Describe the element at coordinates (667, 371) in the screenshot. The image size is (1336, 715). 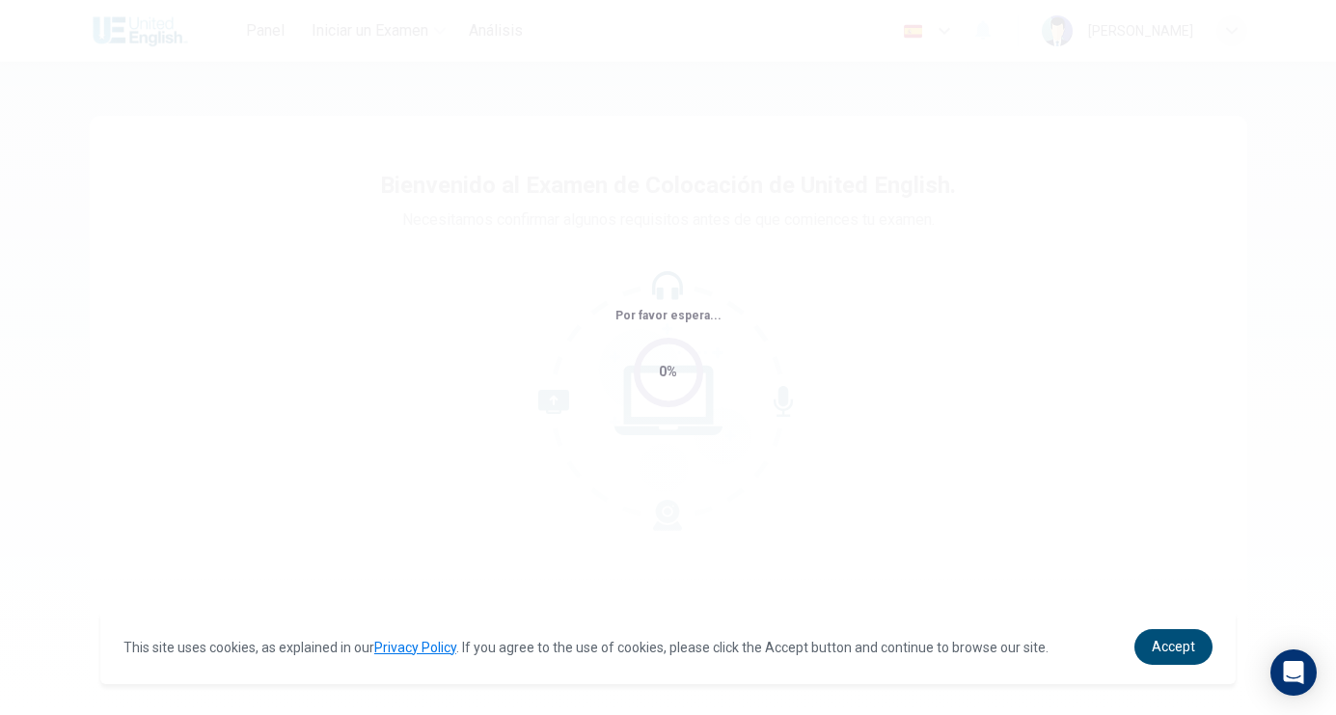
I see `div: 0%` at that location.